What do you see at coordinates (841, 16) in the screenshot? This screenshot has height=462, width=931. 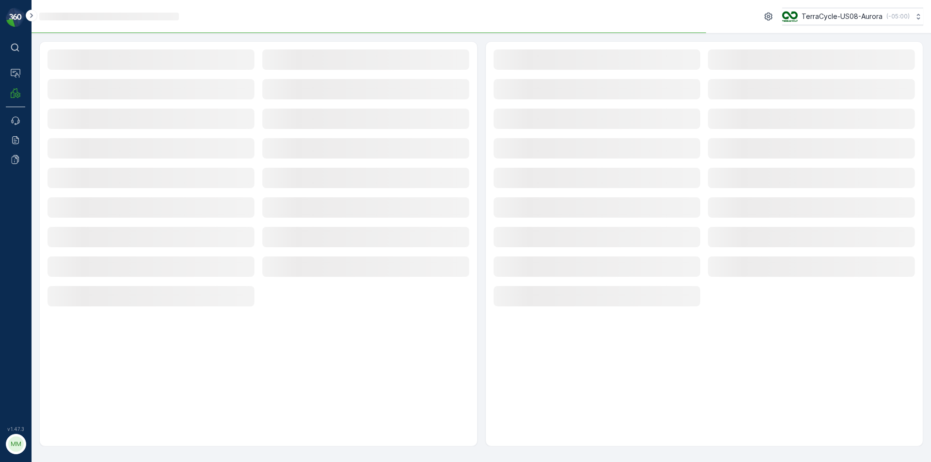 I see `p: TerraCycle-US08-Aurora` at bounding box center [841, 16].